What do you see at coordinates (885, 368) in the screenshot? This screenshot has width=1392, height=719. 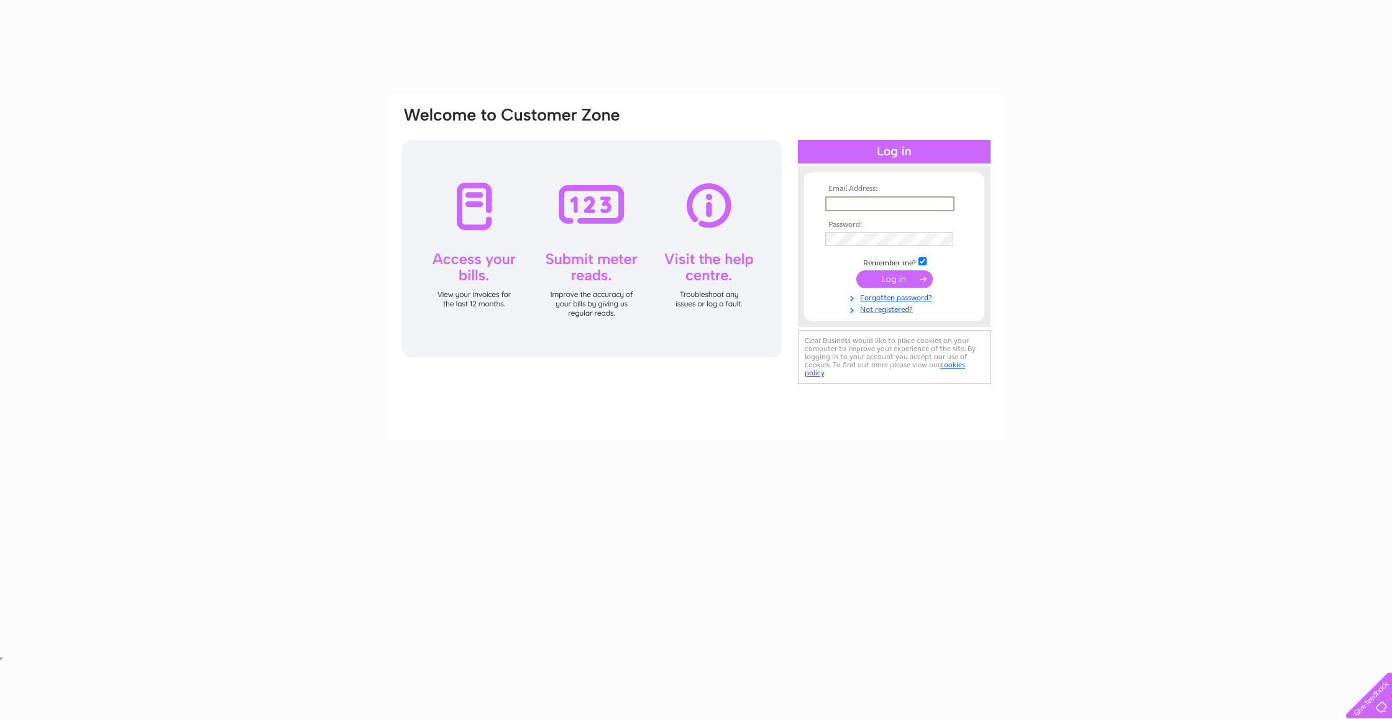 I see `a: cookies policy` at bounding box center [885, 368].